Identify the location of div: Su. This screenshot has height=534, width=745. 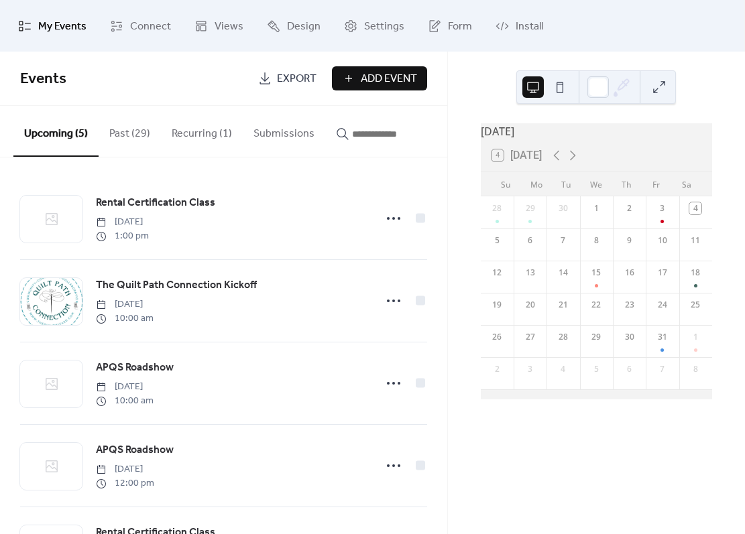
(506, 184).